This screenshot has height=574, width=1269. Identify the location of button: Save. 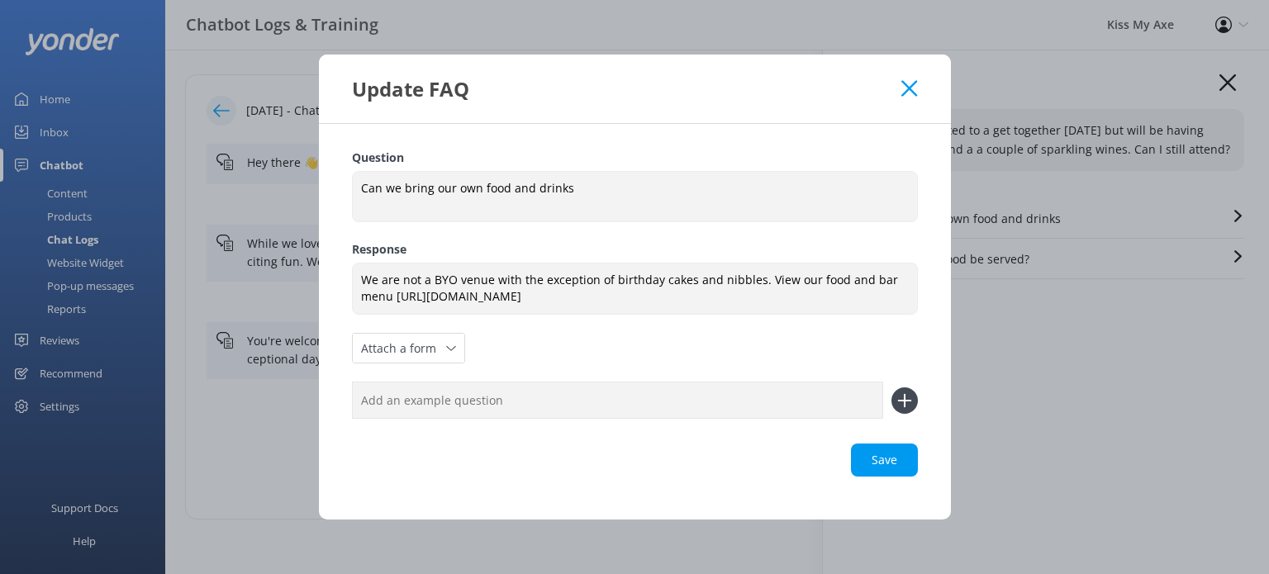
(884, 460).